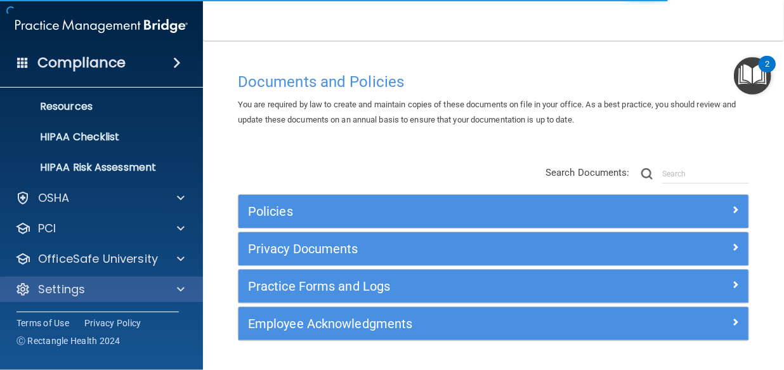  Describe the element at coordinates (47, 228) in the screenshot. I see `p: PCI` at that location.